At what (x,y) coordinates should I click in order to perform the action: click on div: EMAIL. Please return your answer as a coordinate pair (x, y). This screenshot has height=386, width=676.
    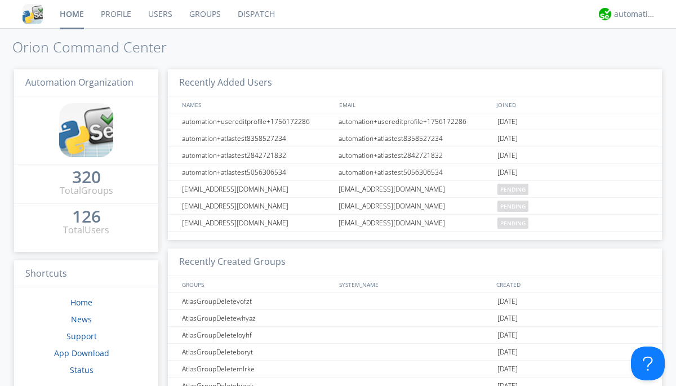
    Looking at the image, I should click on (415, 104).